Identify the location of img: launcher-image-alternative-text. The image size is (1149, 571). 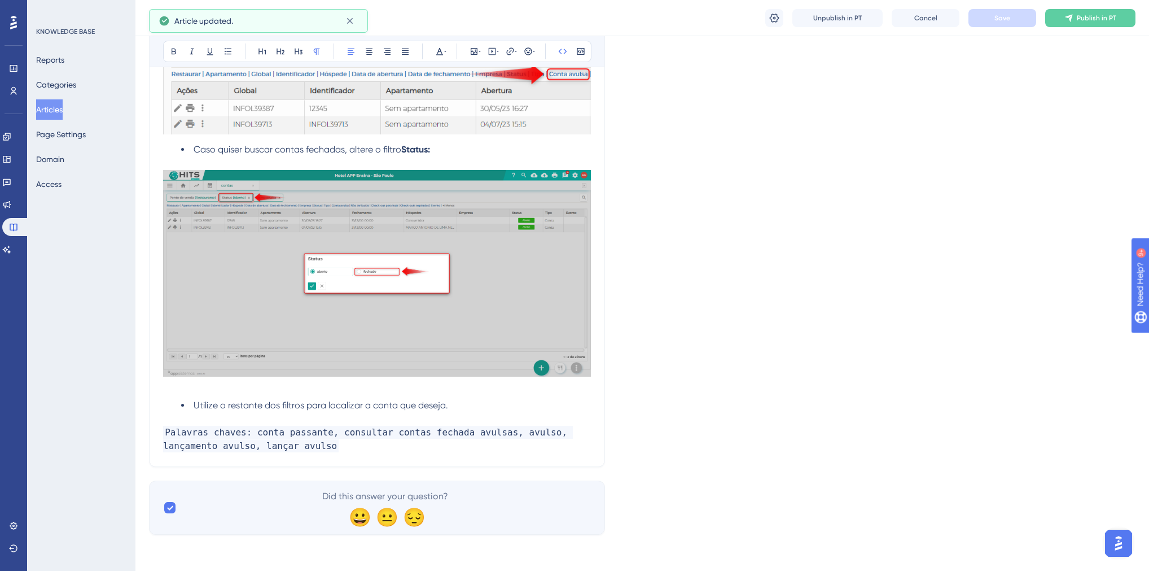
(17, 17).